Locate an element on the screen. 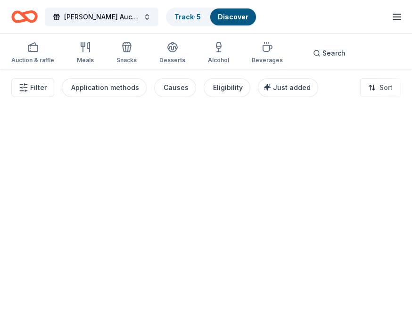  button: Search is located at coordinates (329, 53).